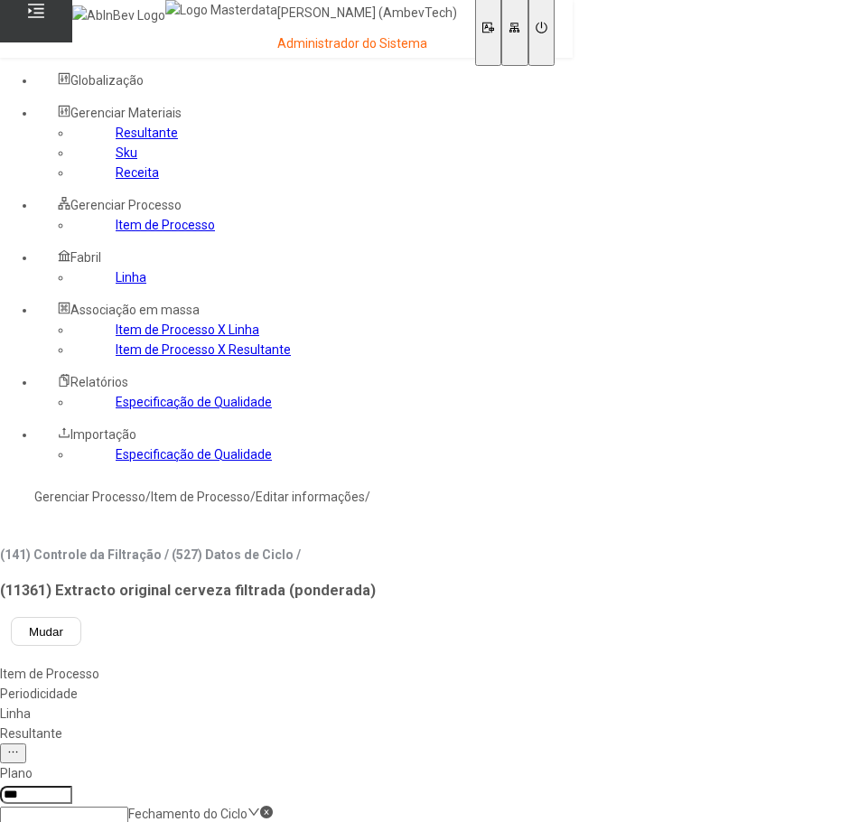 The height and width of the screenshot is (822, 859). Describe the element at coordinates (107, 80) in the screenshot. I see `span: Globalização` at that location.